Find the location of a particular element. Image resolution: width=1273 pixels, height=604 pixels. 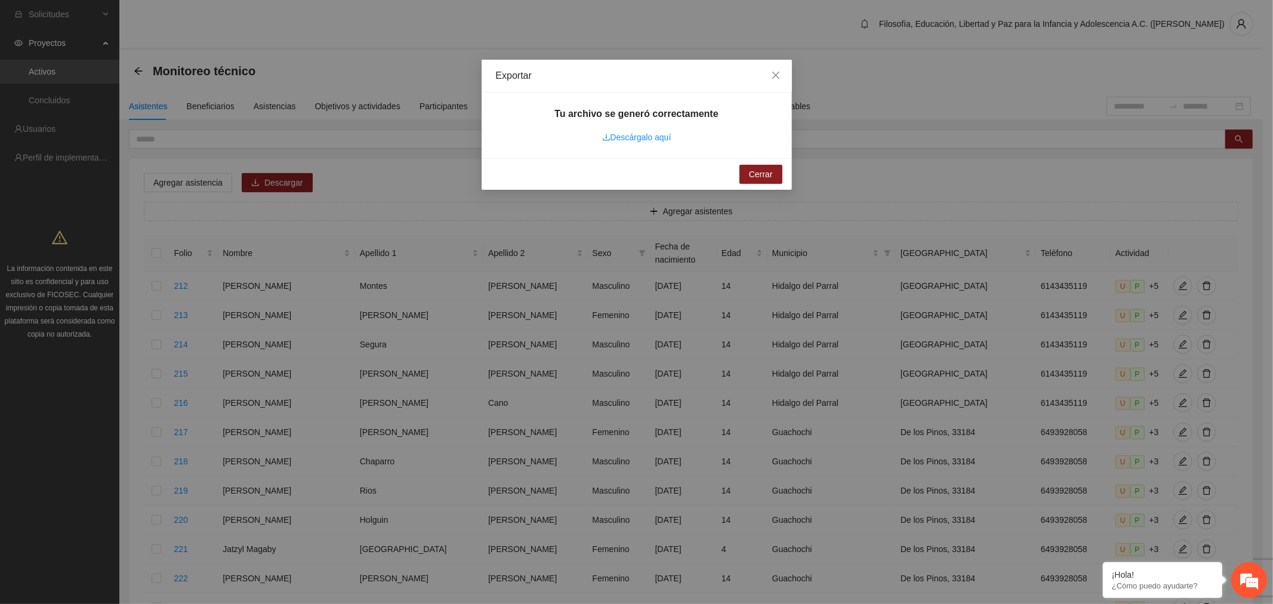

div: Chatee con nosotros ahora is located at coordinates (131, 69).